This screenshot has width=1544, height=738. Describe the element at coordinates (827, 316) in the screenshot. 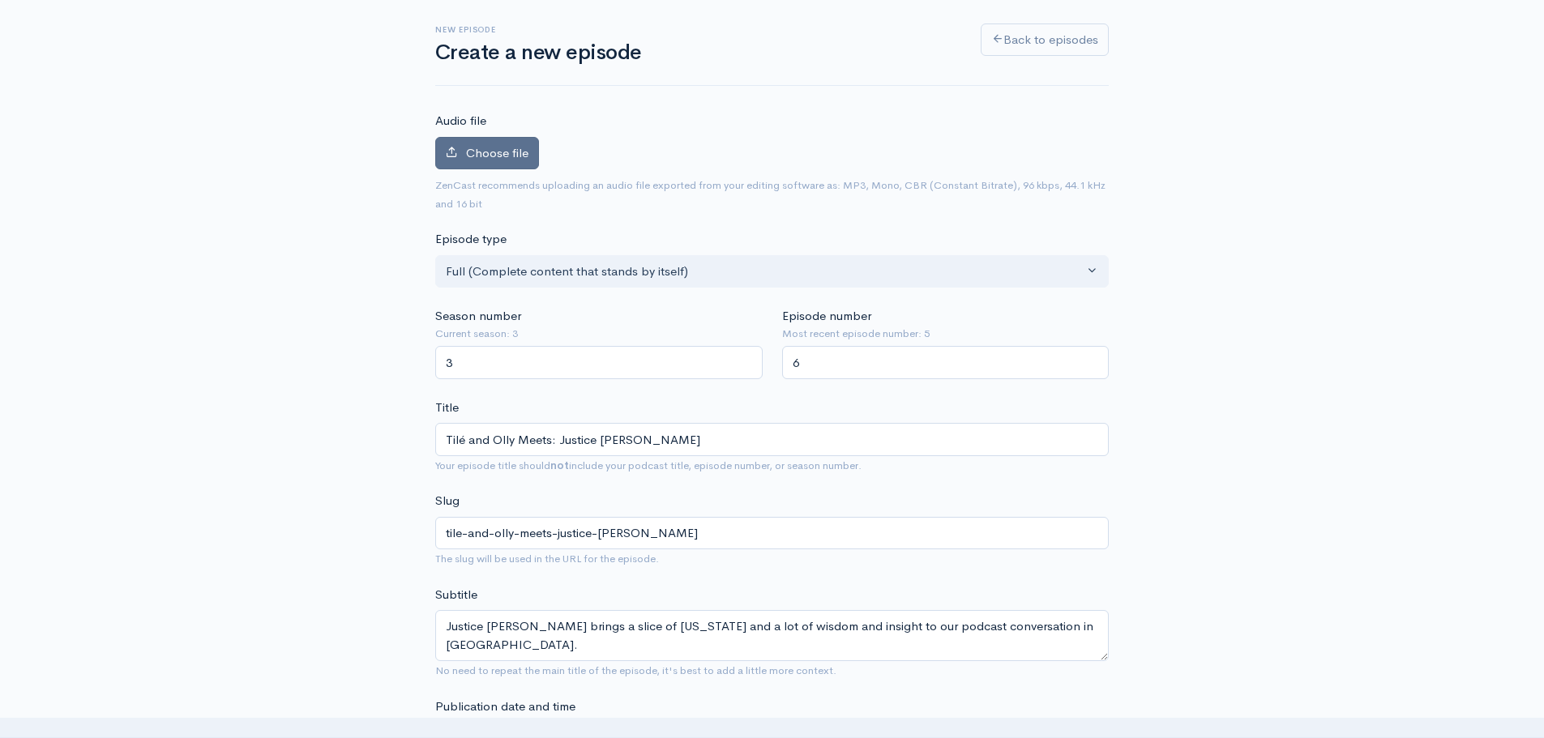

I see `label: Episode number` at that location.